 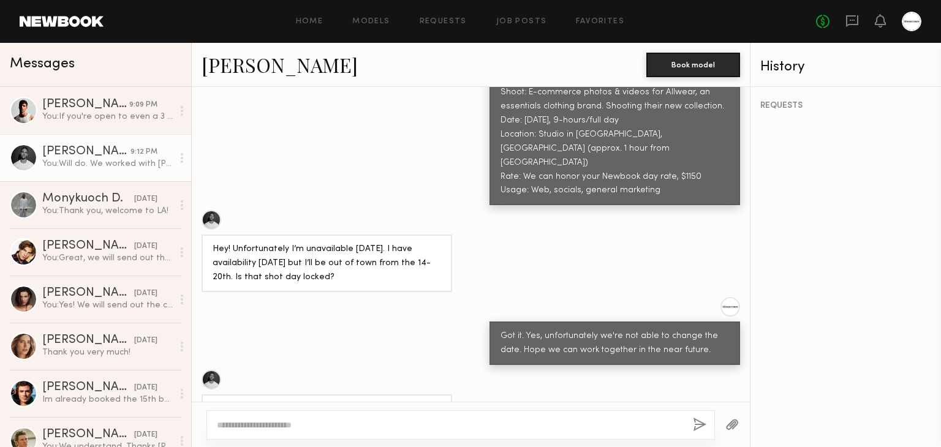 I want to click on div: History, so click(x=846, y=67).